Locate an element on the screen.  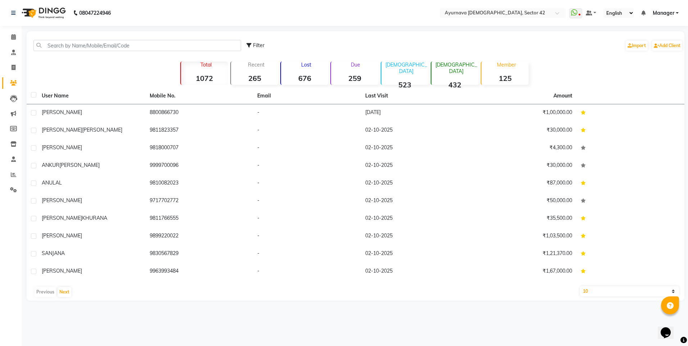
span: KHURANA is located at coordinates (95, 218).